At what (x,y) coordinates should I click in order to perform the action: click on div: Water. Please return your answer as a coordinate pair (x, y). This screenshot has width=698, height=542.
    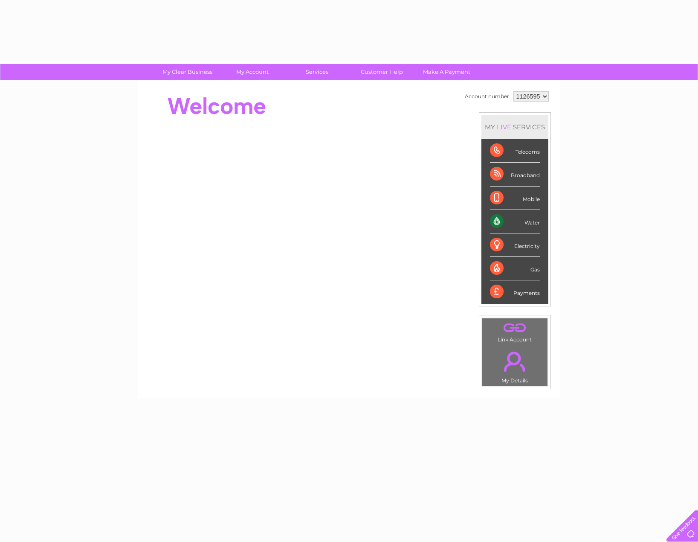
    Looking at the image, I should click on (515, 221).